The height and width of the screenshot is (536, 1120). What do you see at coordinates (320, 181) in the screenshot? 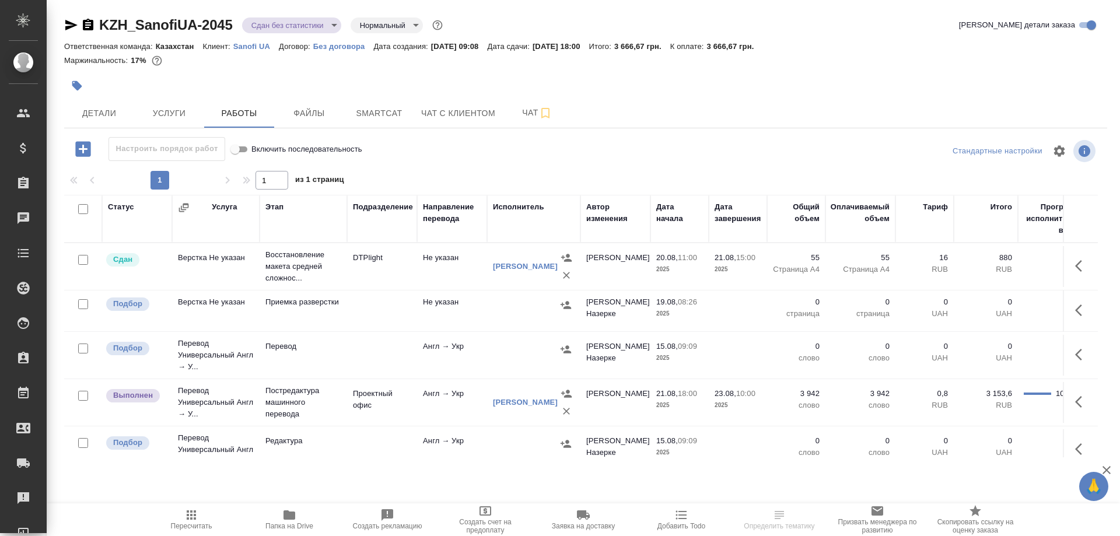
I see `span: из 1 страниц` at bounding box center [320, 181].